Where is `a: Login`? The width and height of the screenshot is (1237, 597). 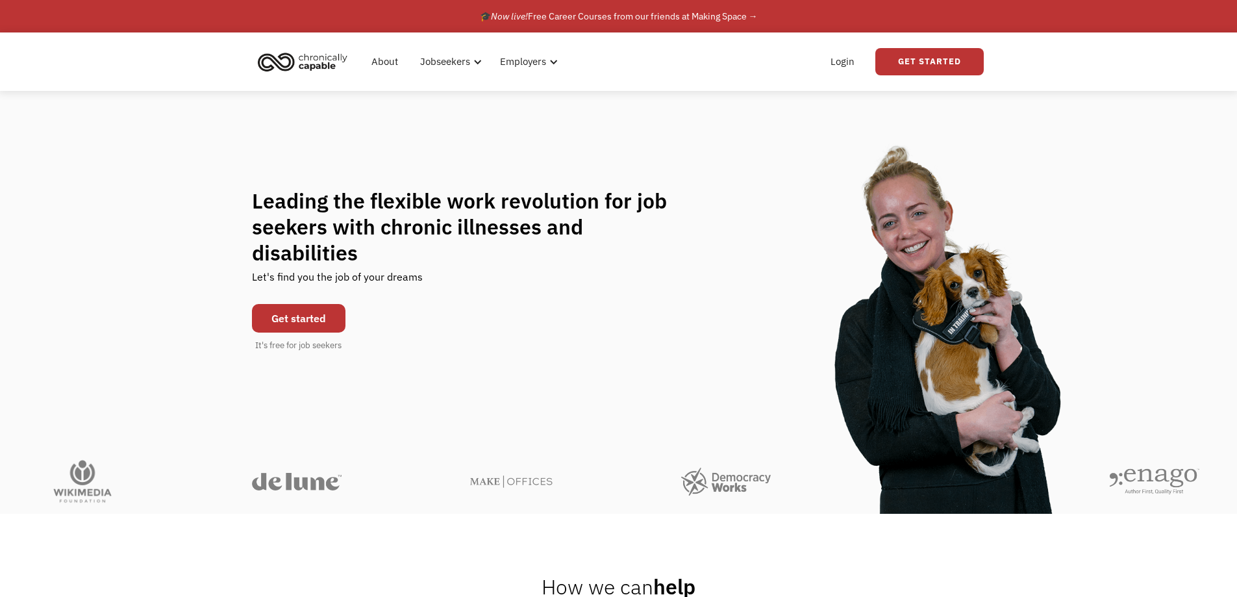 a: Login is located at coordinates (842, 62).